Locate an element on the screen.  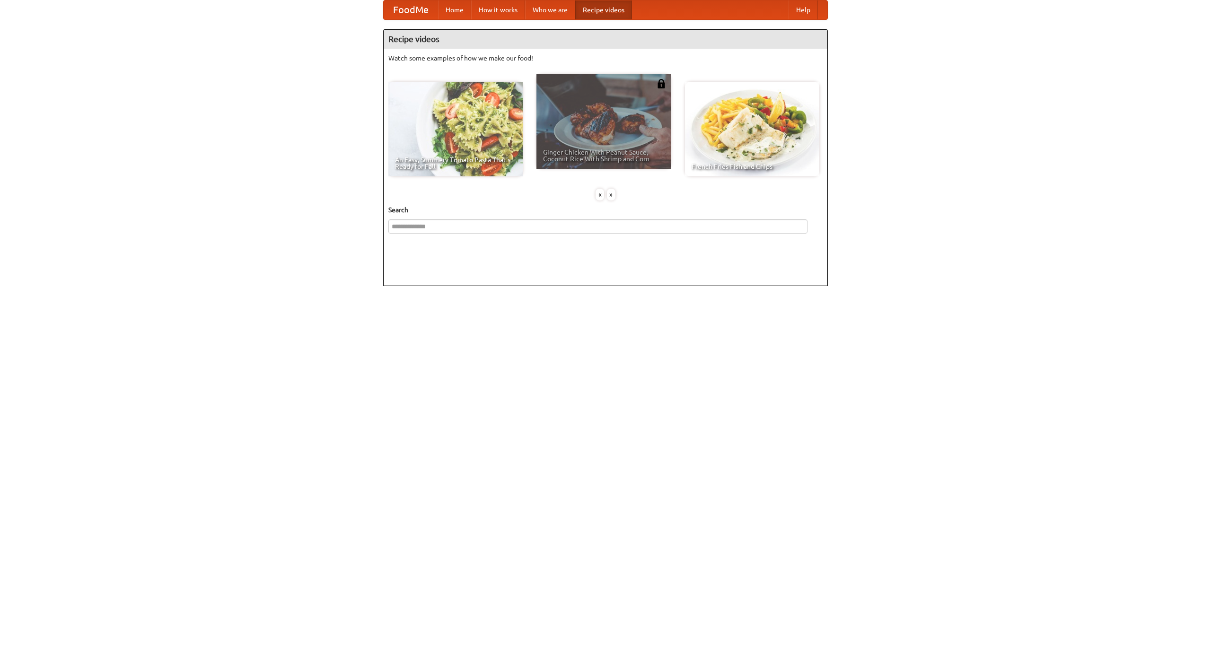
p: Watch some examples of how we make our food! is located at coordinates (606, 58).